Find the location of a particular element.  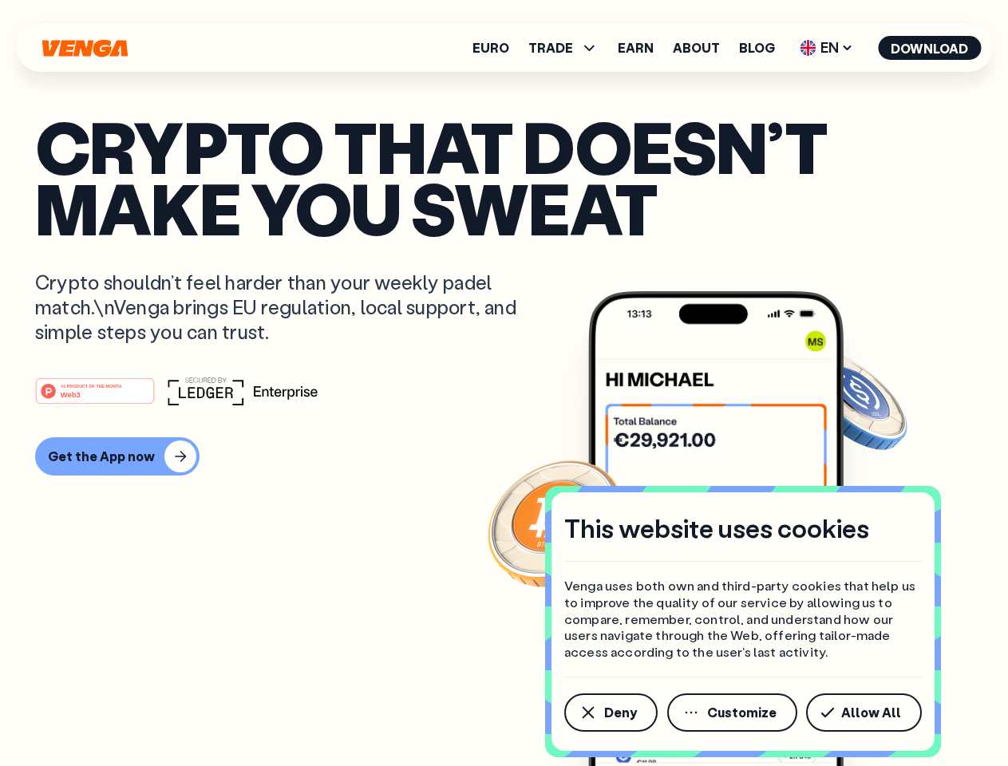

p: Crypto that doesn’t make you sweat is located at coordinates (503, 176).